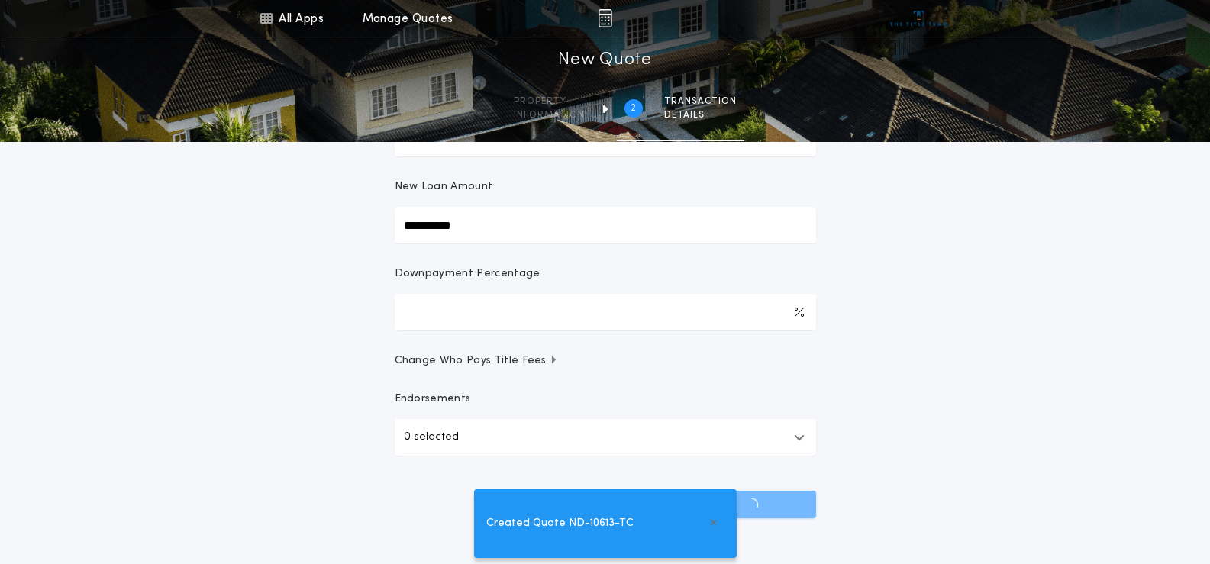  What do you see at coordinates (605, 225) in the screenshot?
I see `input: New Loan Amount` at bounding box center [605, 225].